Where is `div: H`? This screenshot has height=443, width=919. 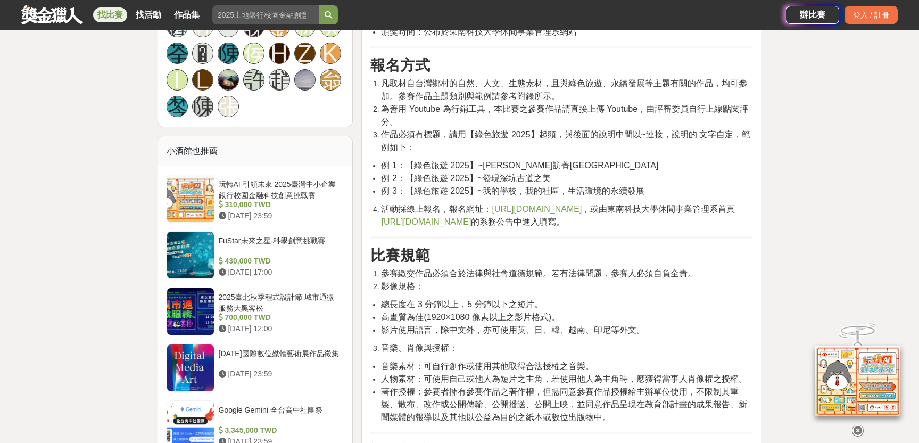
div: H is located at coordinates (279, 53).